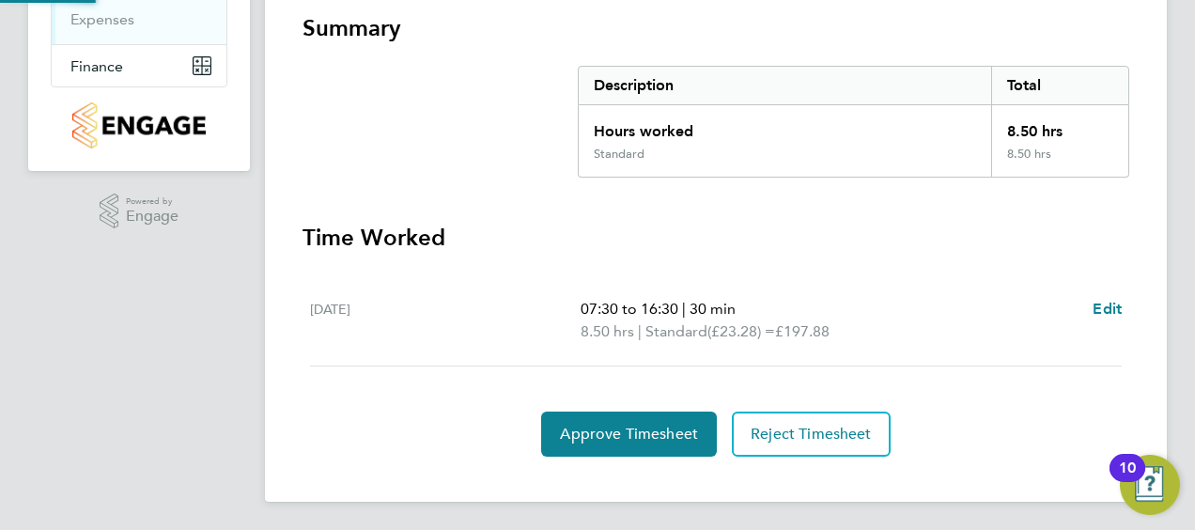 Image resolution: width=1195 pixels, height=530 pixels. Describe the element at coordinates (152, 201) in the screenshot. I see `span: Powered by` at that location.